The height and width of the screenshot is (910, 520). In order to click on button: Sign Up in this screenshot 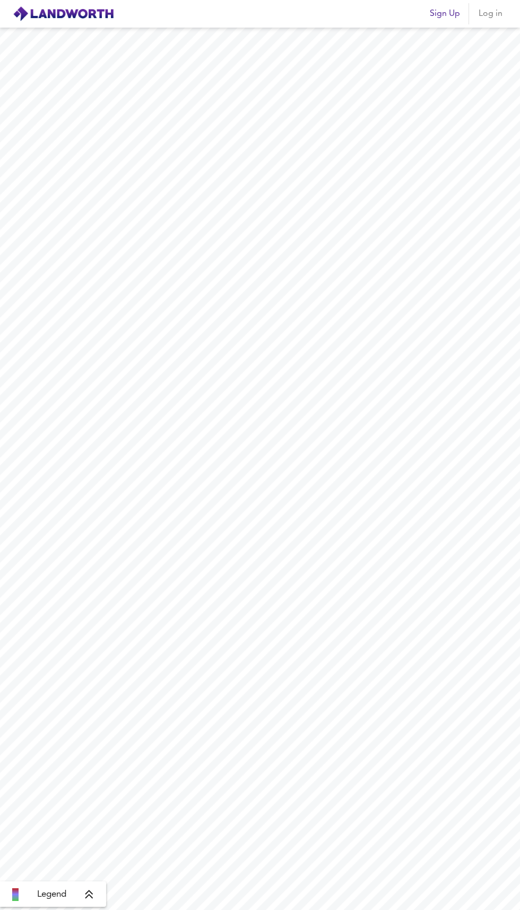, I will do `click(445, 14)`.